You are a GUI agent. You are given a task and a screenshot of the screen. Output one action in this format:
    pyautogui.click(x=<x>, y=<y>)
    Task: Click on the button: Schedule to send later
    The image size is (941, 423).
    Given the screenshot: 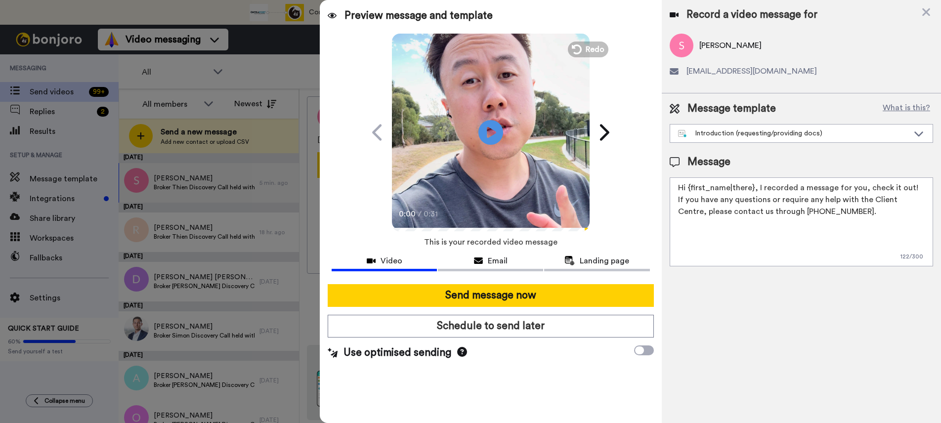 What is the action you would take?
    pyautogui.click(x=490, y=326)
    